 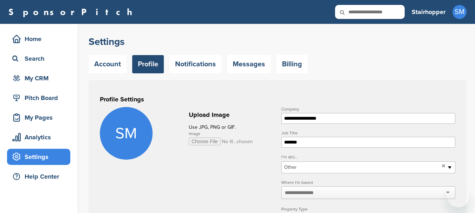 What do you see at coordinates (39, 137) in the screenshot?
I see `a: Analytics` at bounding box center [39, 137].